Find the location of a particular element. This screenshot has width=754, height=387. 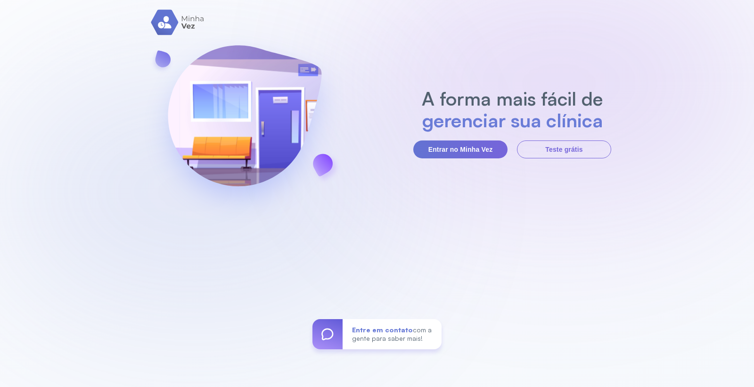

h2: A forma mais fácil de is located at coordinates (512, 99).